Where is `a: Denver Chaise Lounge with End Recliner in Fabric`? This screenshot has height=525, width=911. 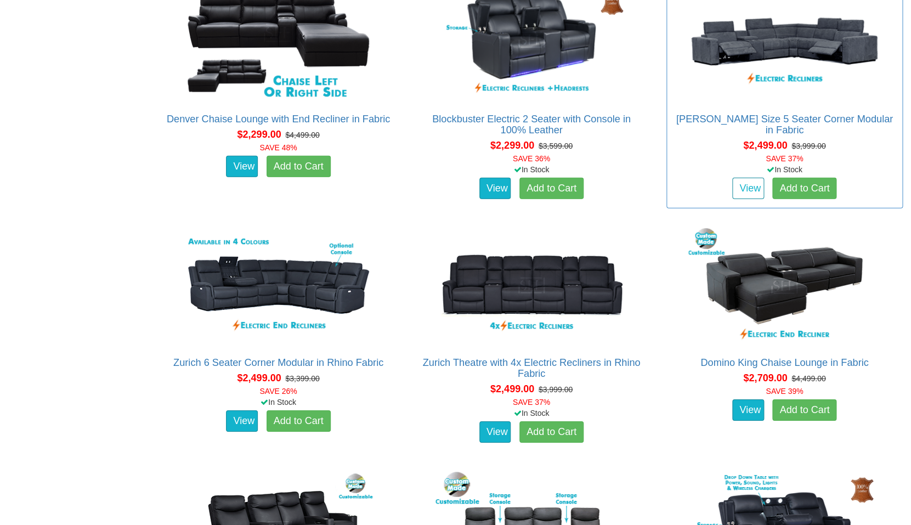
a: Denver Chaise Lounge with End Recliner in Fabric is located at coordinates (278, 119).